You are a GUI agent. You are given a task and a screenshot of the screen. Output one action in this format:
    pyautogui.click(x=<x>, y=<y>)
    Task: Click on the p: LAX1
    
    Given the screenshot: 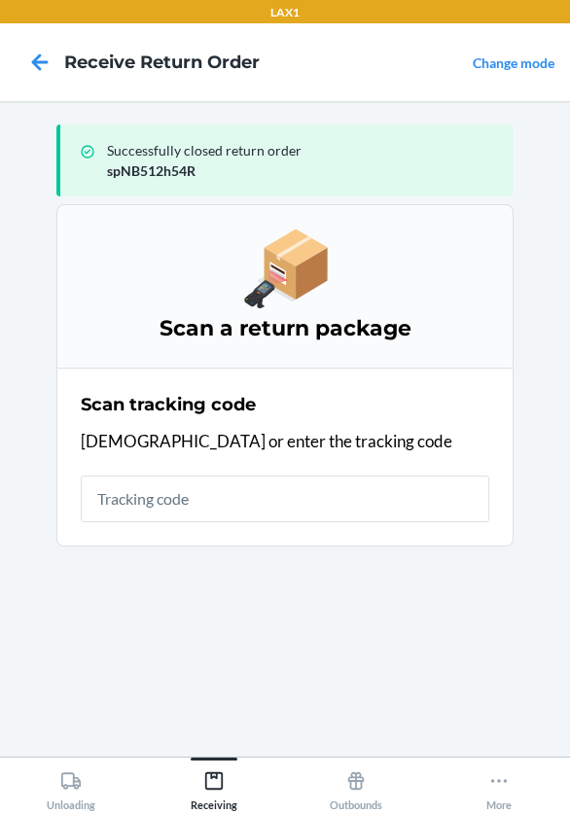 What is the action you would take?
    pyautogui.click(x=285, y=13)
    